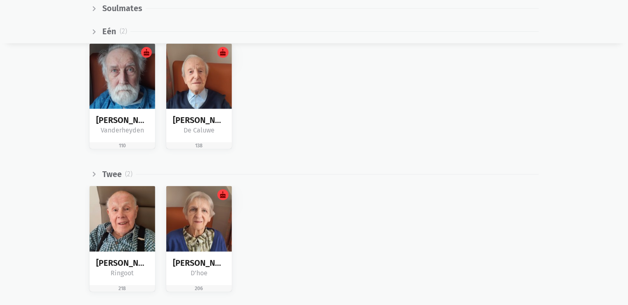 This screenshot has height=305, width=628. What do you see at coordinates (108, 32) in the screenshot?
I see `a: chevron_right Eén(2)` at bounding box center [108, 32].